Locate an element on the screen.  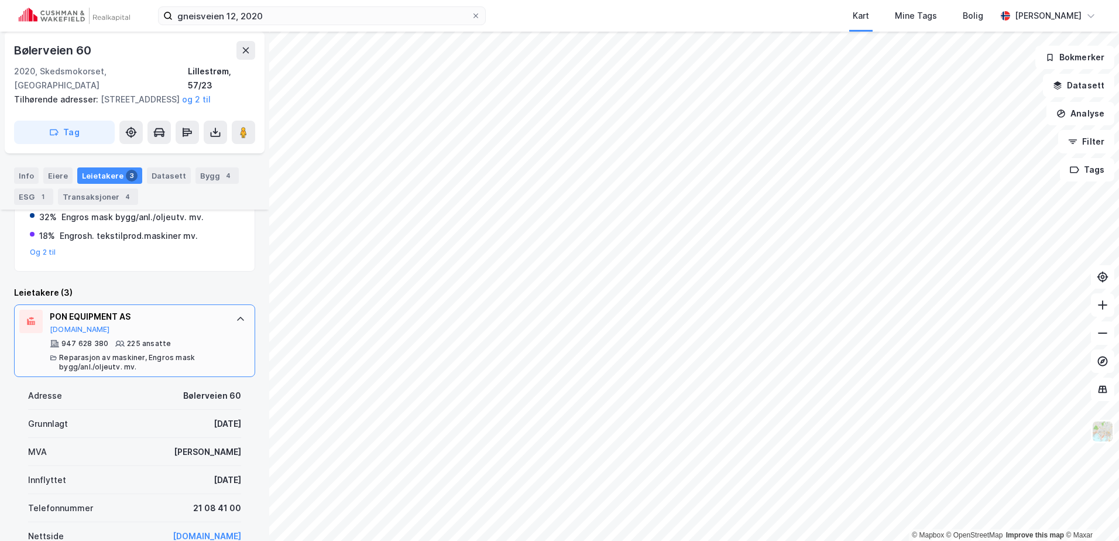
div: Engrosh. tekstilprod.maskiner mv. is located at coordinates (129, 236).